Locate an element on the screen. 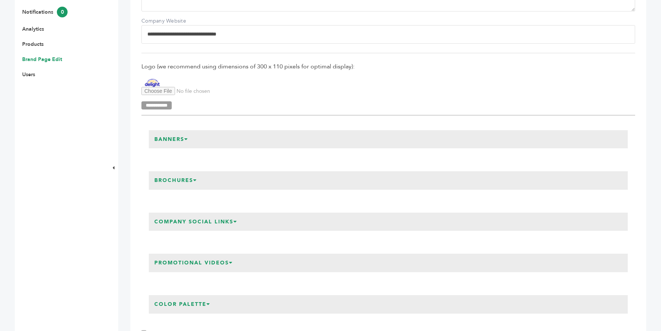  img: International Delight by Danone US is located at coordinates (153, 83).